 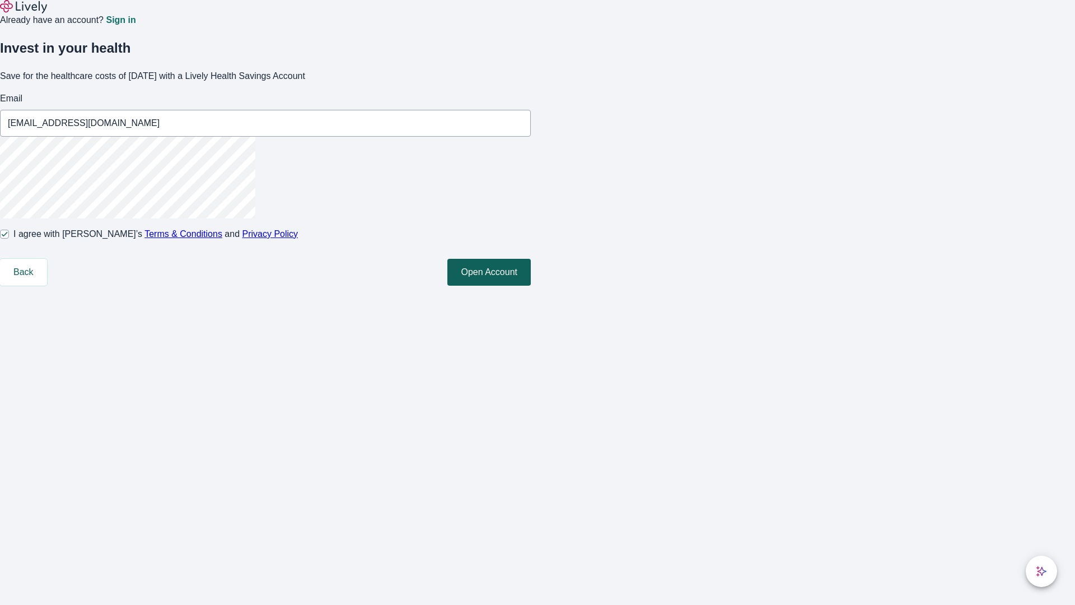 I want to click on button: Open Account, so click(x=489, y=272).